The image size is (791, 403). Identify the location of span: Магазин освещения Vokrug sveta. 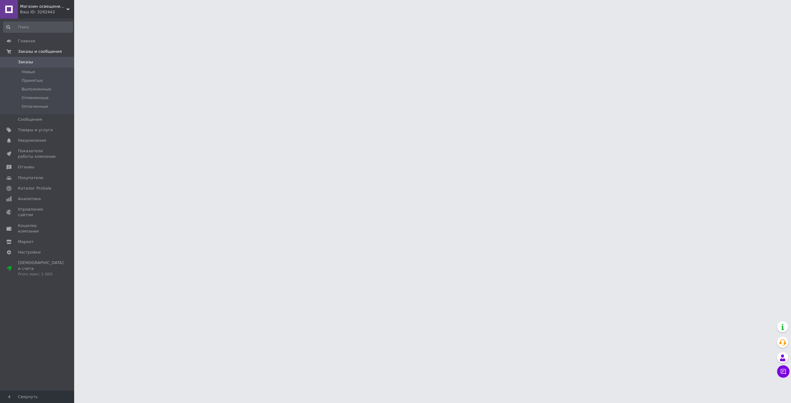
(43, 6).